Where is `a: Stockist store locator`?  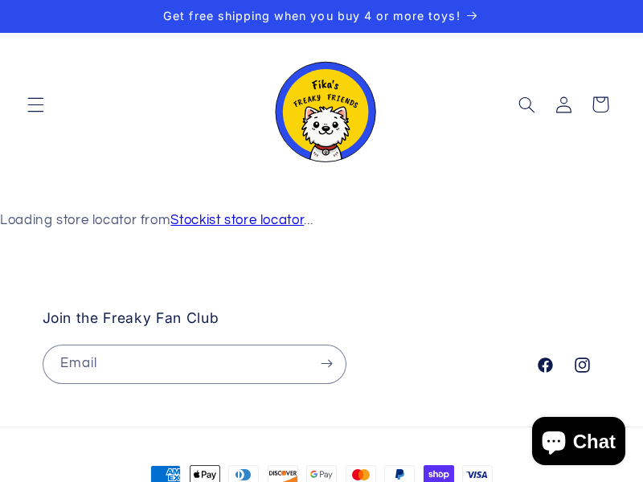 a: Stockist store locator is located at coordinates (237, 220).